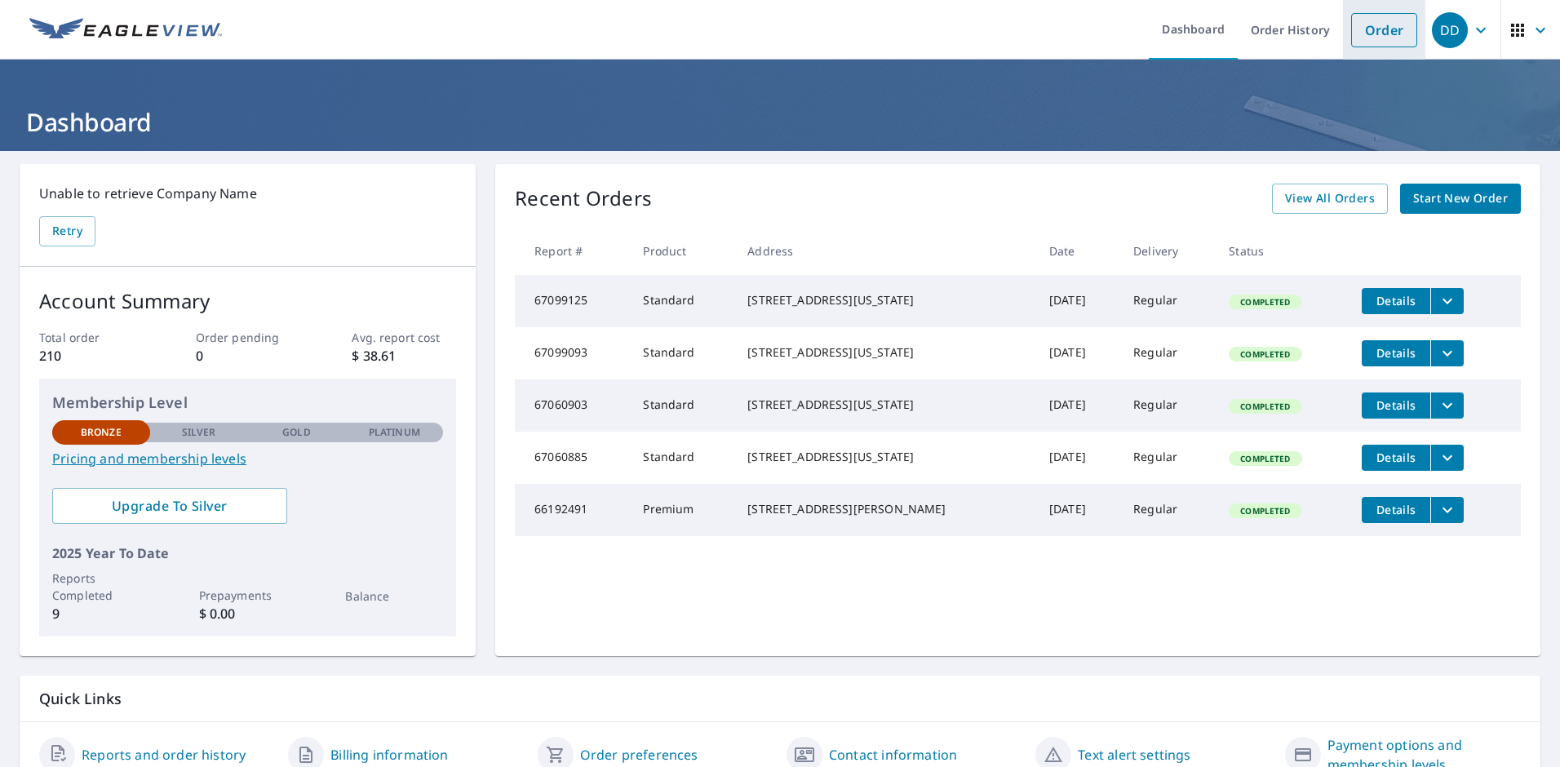 The height and width of the screenshot is (767, 1560). What do you see at coordinates (296, 432) in the screenshot?
I see `p: Gold` at bounding box center [296, 432].